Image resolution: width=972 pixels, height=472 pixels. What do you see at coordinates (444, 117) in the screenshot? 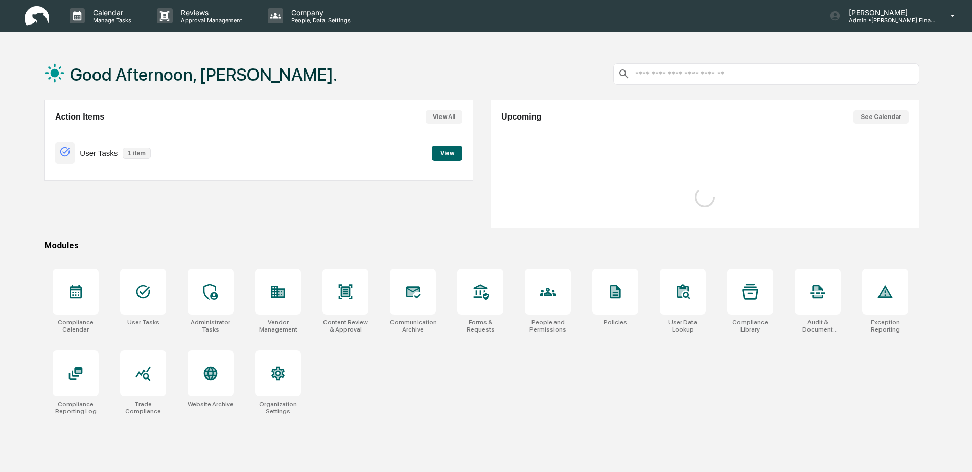
I see `a: View All` at bounding box center [444, 117].